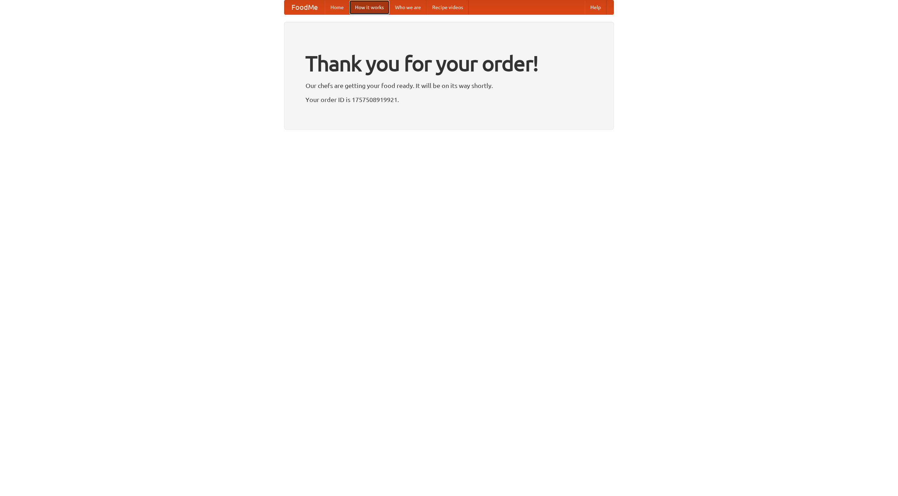  I want to click on a: Help, so click(596, 7).